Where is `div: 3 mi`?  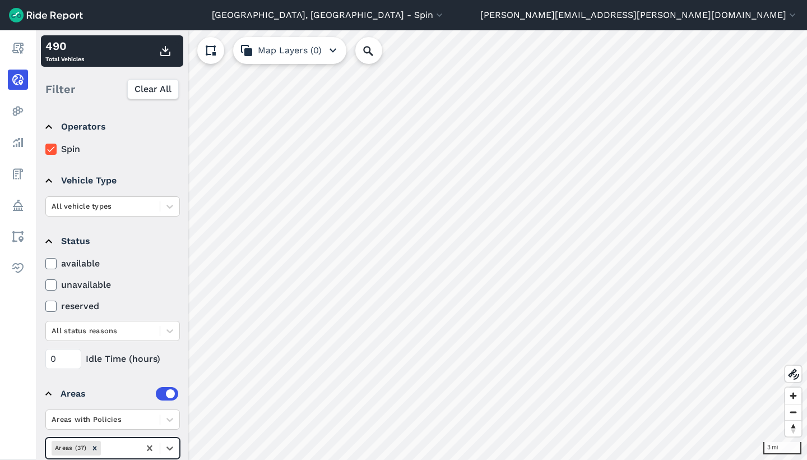 div: 3 mi is located at coordinates (782, 448).